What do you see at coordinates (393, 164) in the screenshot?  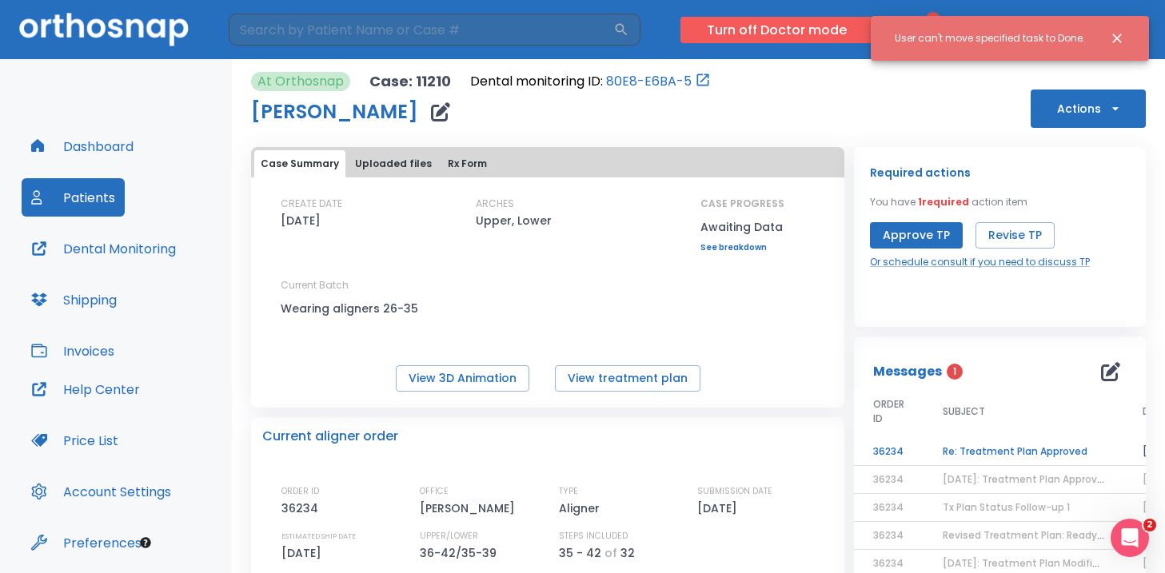 I see `button: Uploaded files` at bounding box center [393, 164].